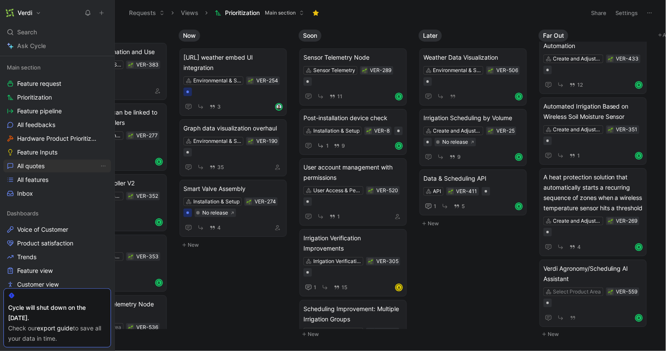 This screenshot has height=351, width=666. Describe the element at coordinates (39, 84) in the screenshot. I see `span: Feature request` at that location.